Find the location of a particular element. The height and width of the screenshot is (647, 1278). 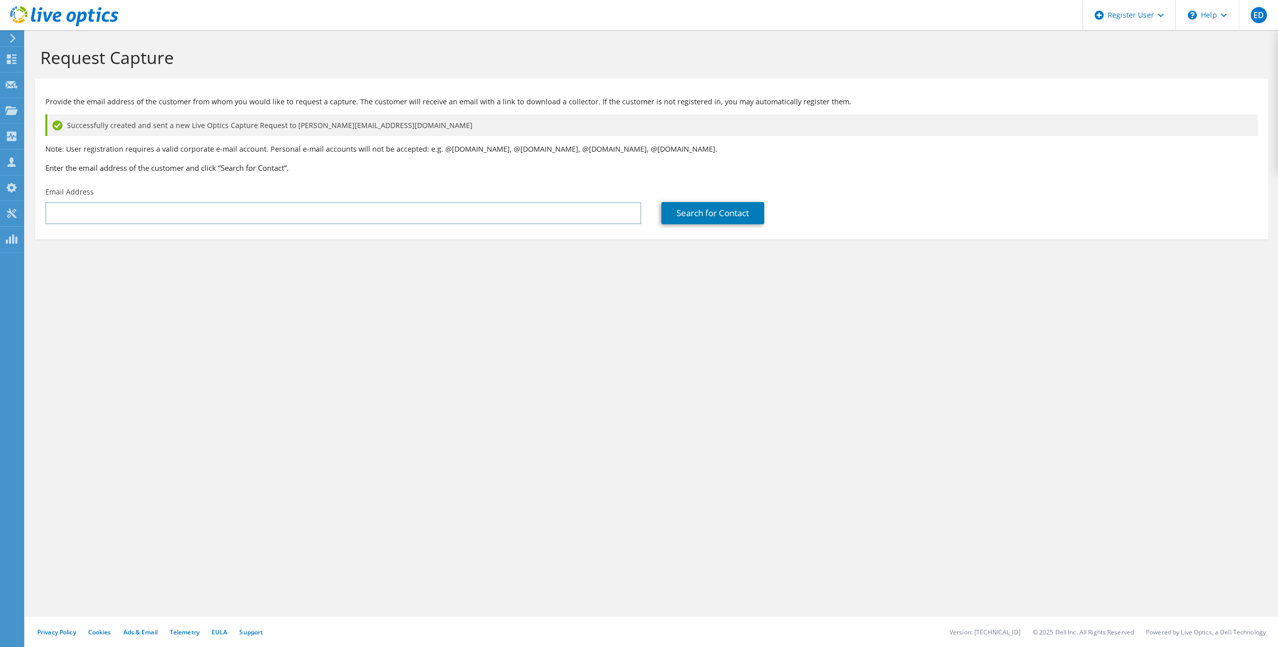

a: Cookies is located at coordinates (100, 631).